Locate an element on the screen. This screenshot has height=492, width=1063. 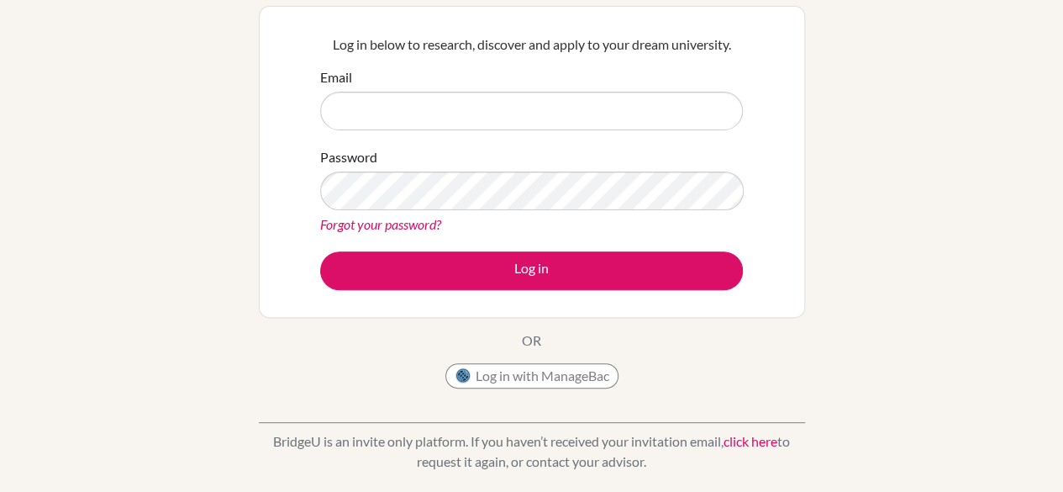
a: click here is located at coordinates (751, 440).